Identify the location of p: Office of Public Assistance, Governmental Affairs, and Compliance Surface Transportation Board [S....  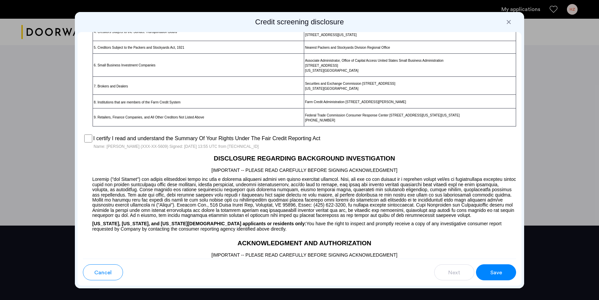
(410, 32).